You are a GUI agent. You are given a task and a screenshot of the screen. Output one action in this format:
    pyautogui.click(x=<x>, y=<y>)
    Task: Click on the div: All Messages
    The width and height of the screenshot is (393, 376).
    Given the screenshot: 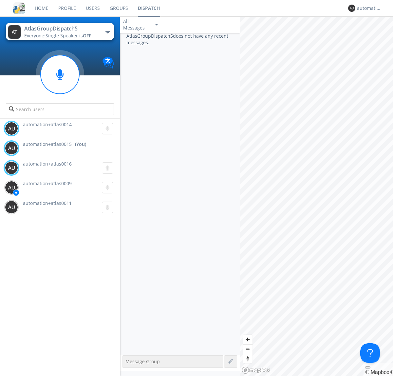 What is the action you would take?
    pyautogui.click(x=136, y=25)
    